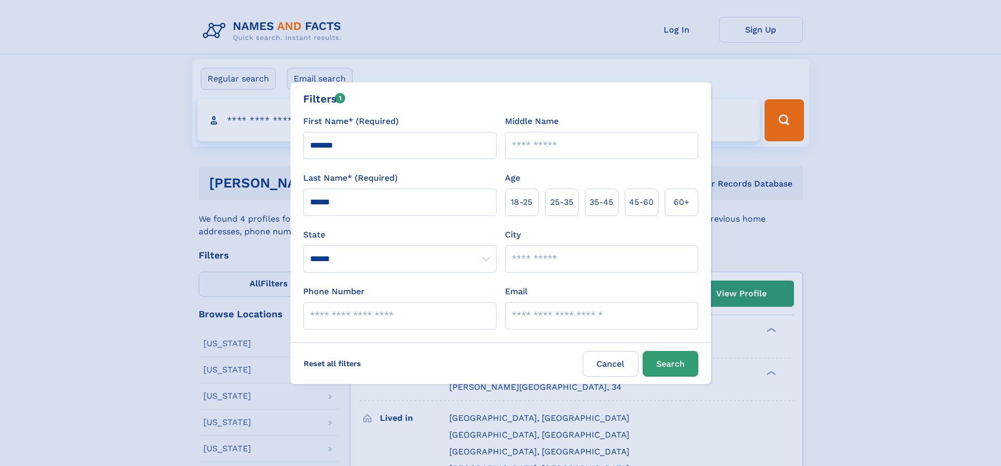 The height and width of the screenshot is (466, 1001). What do you see at coordinates (670, 363) in the screenshot?
I see `button: Search` at bounding box center [670, 363].